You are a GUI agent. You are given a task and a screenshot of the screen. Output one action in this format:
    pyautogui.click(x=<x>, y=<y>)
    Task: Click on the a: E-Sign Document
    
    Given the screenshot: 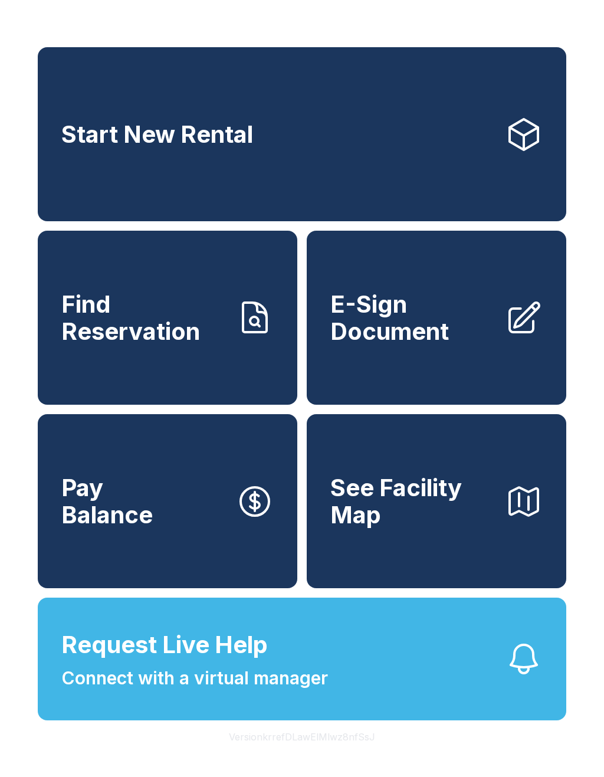 What is the action you would take?
    pyautogui.click(x=437, y=317)
    